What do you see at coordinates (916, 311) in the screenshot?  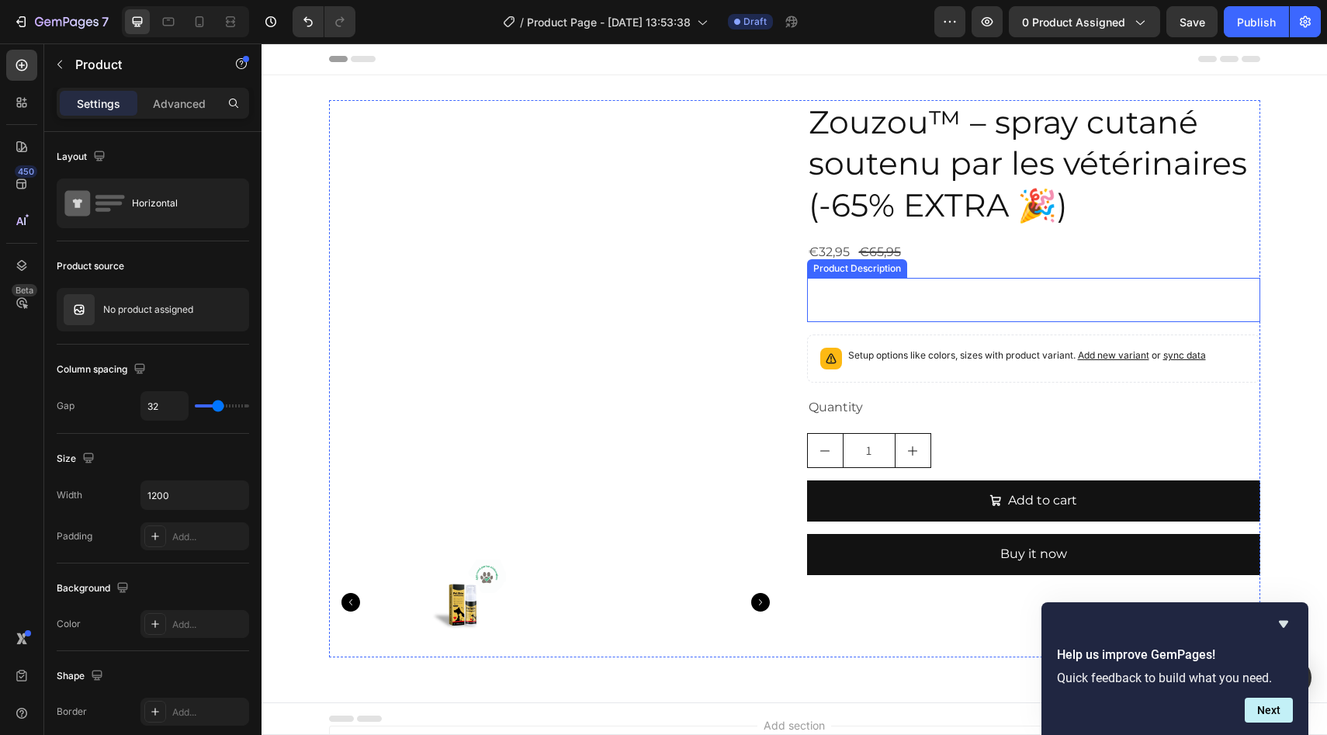 I see `span: or` at bounding box center [916, 311].